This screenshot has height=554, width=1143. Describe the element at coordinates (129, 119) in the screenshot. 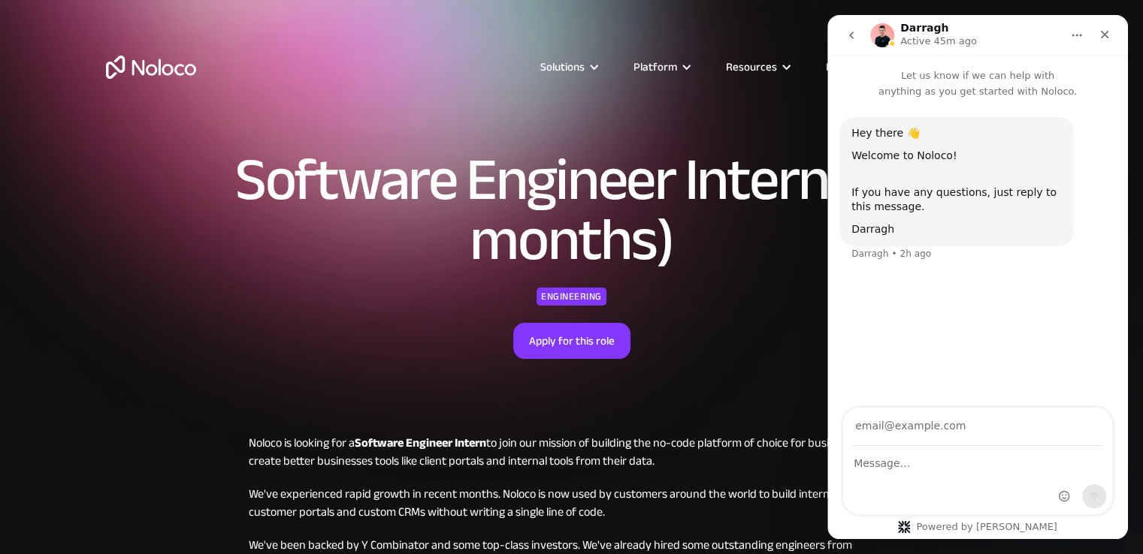

I see `div: Hey there 👋` at that location.